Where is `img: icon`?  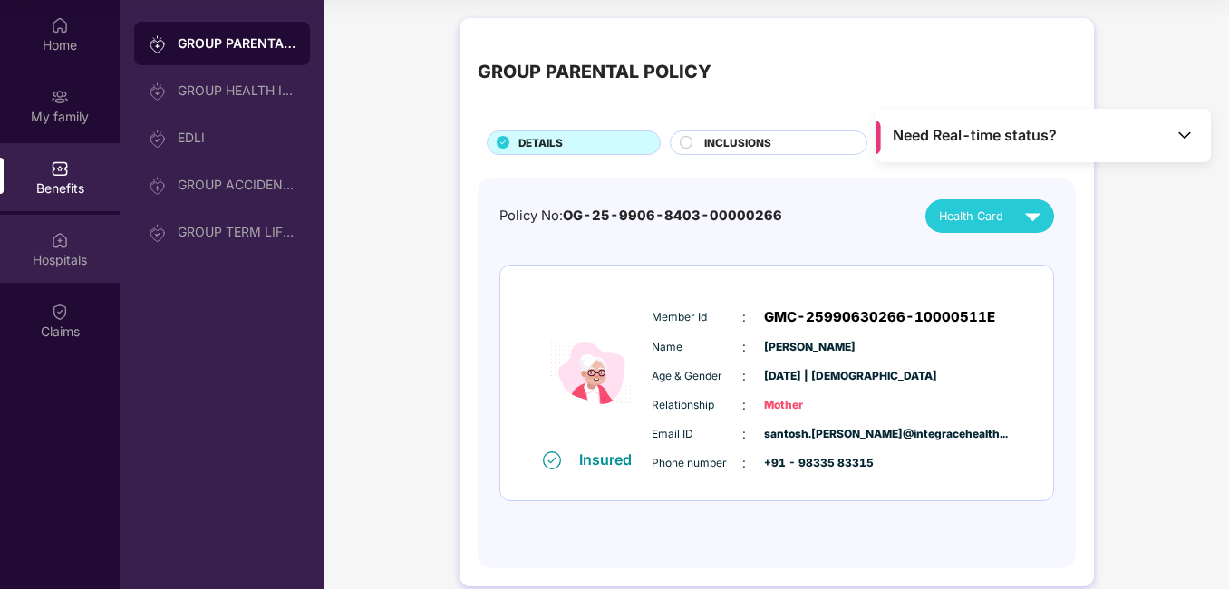
img: icon is located at coordinates (593, 372).